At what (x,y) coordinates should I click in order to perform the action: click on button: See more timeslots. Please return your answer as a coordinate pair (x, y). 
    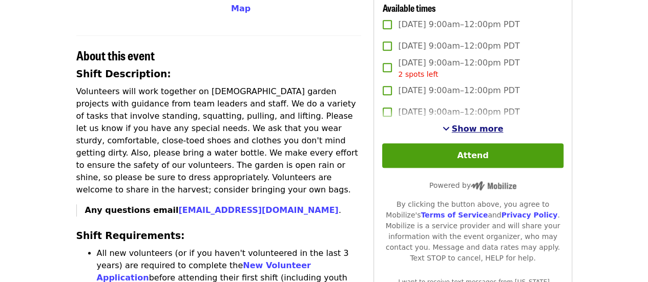
    Looking at the image, I should click on (473, 129).